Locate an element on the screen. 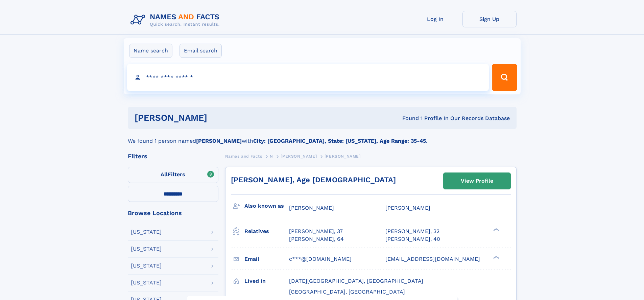 This screenshot has height=300, width=644. div: We found 1 person named with . is located at coordinates (322, 137).